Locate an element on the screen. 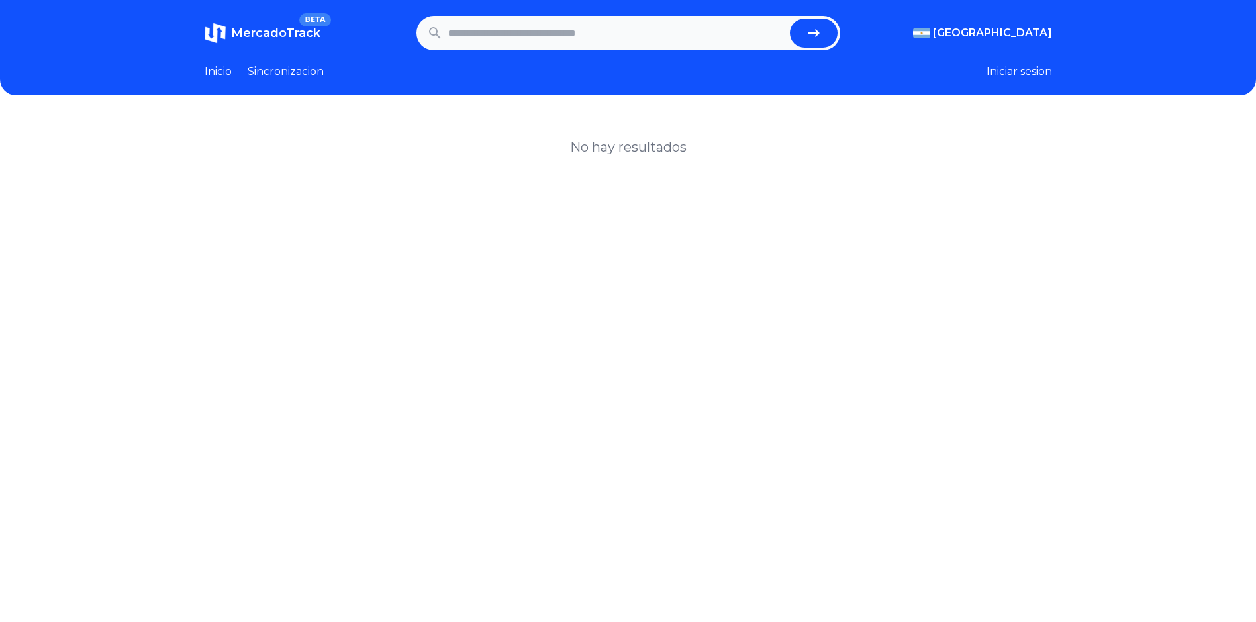  img: Argentina is located at coordinates (922, 33).